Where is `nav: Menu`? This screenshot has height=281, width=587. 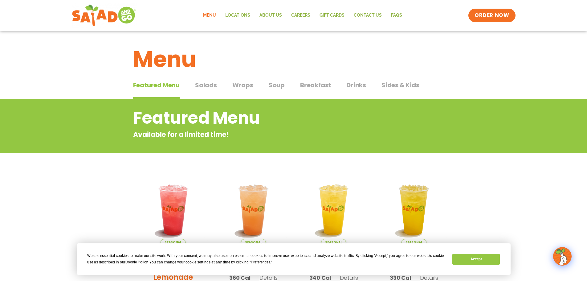 nav: Menu is located at coordinates (302, 15).